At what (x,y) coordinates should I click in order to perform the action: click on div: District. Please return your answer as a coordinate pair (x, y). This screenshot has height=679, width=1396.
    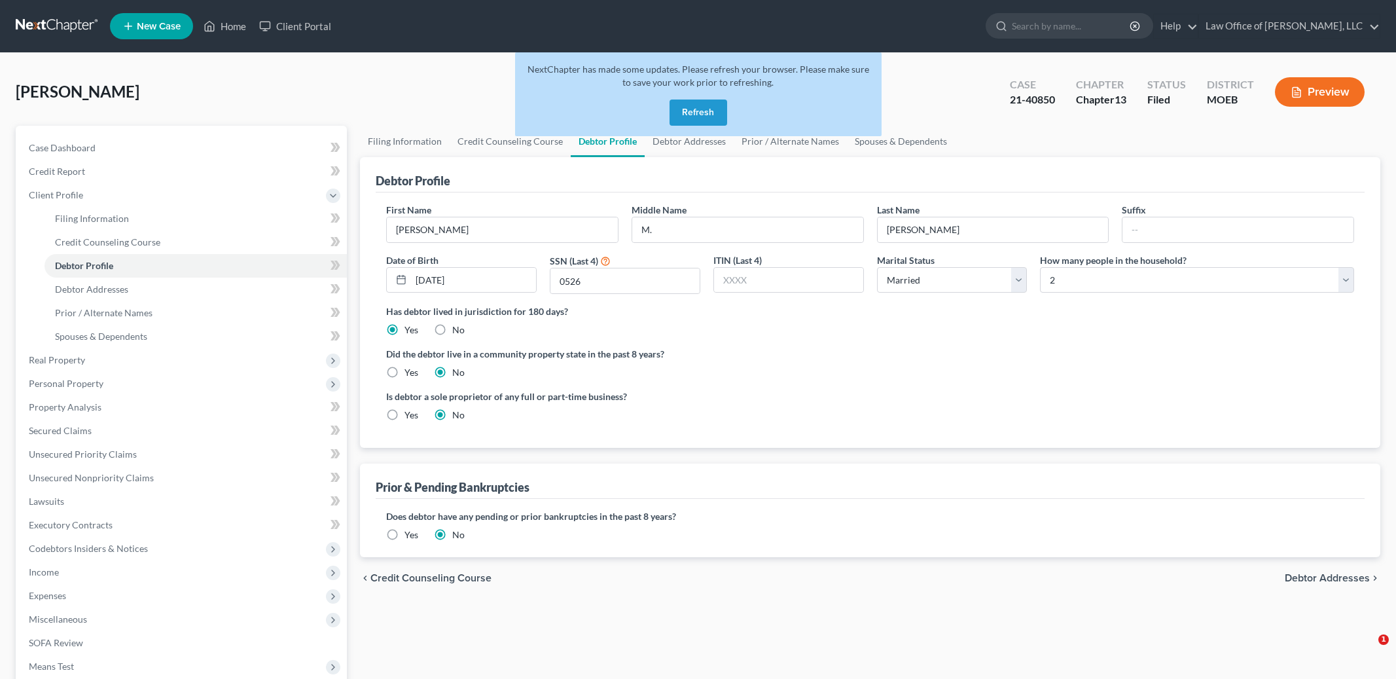
    Looking at the image, I should click on (1230, 84).